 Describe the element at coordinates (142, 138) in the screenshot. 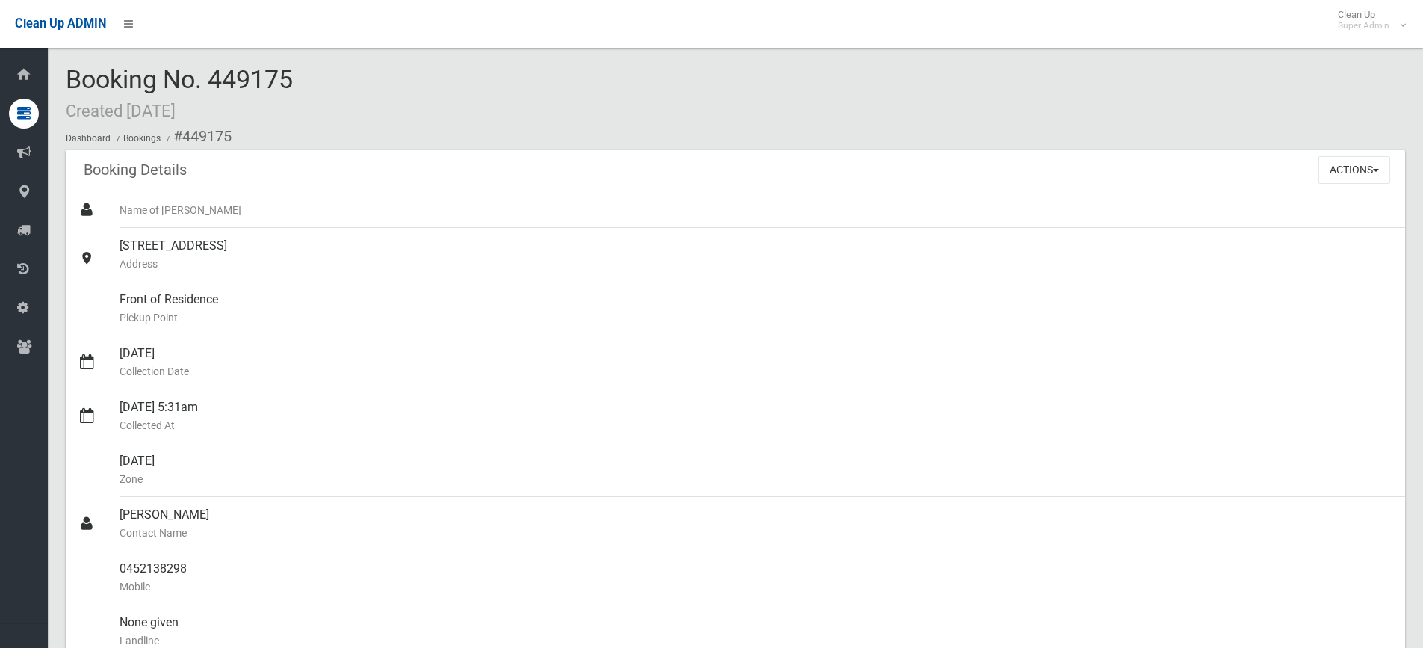

I see `a: Bookings` at that location.